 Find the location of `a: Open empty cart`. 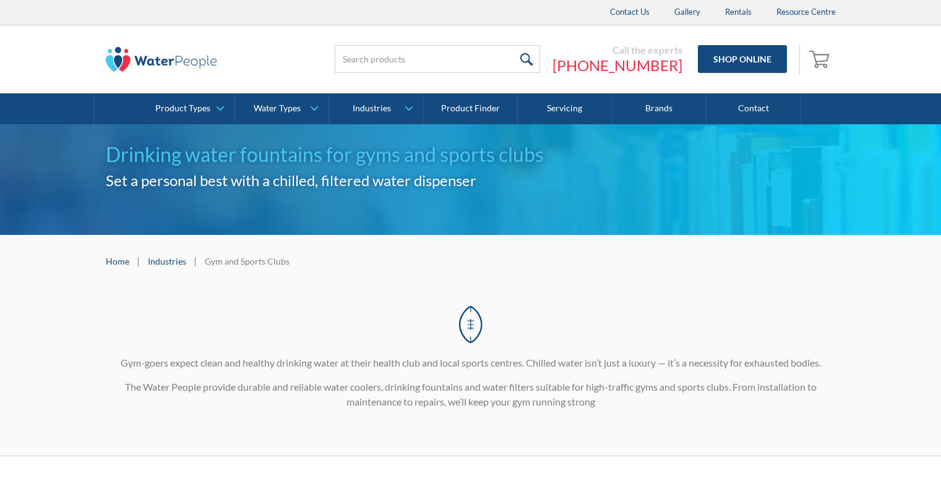

a: Open empty cart is located at coordinates (821, 59).